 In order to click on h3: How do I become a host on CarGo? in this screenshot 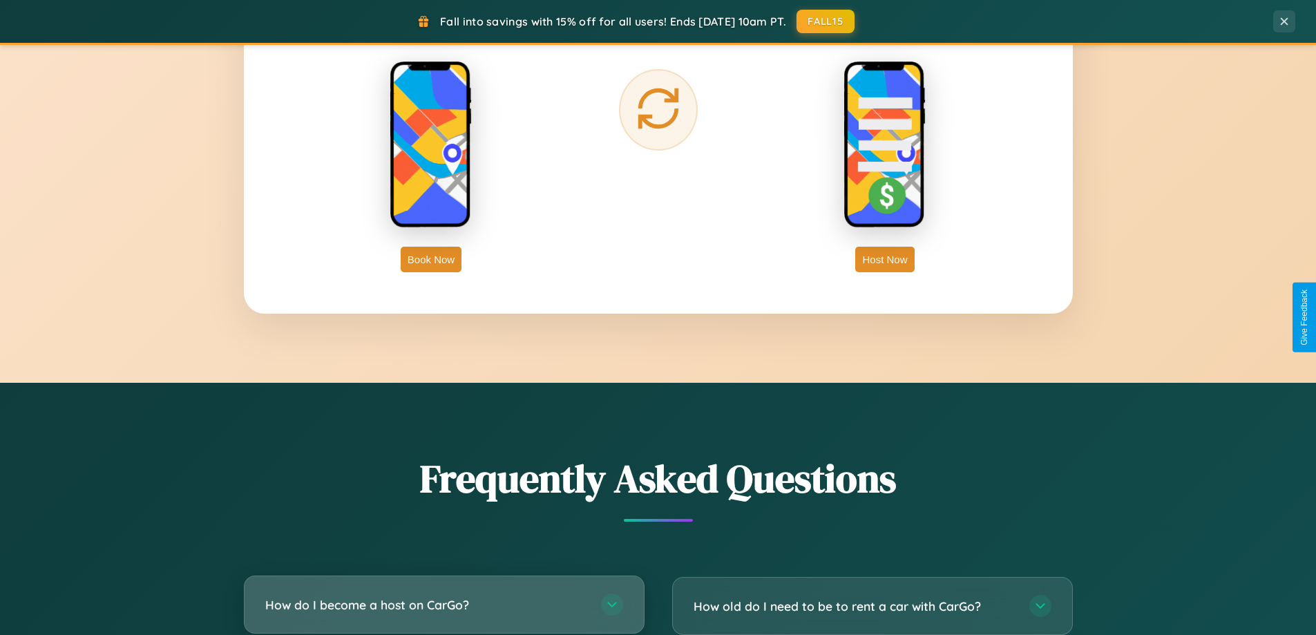, I will do `click(426, 605)`.